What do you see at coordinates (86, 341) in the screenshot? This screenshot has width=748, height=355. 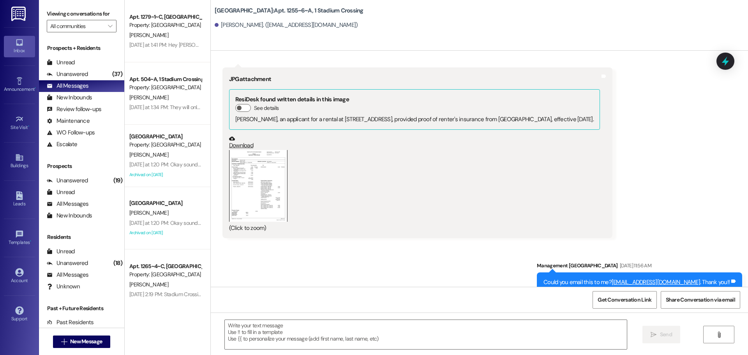 I see `span: New Message` at bounding box center [86, 341].